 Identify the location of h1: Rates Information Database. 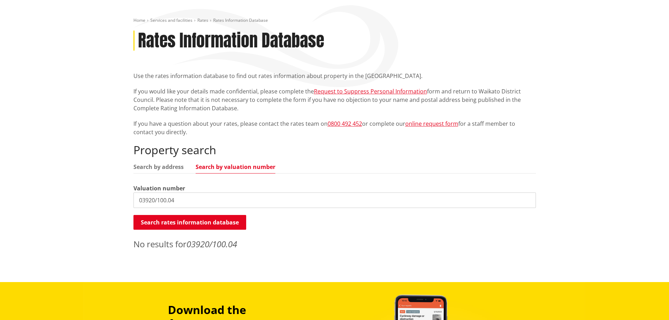
(231, 41).